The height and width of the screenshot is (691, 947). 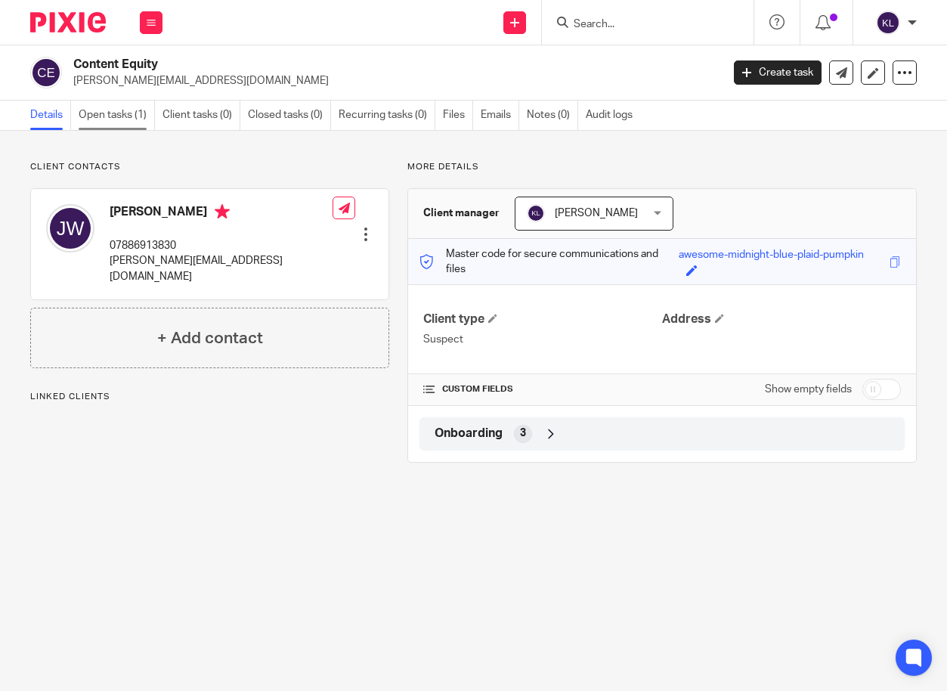 I want to click on input: Search, so click(x=640, y=25).